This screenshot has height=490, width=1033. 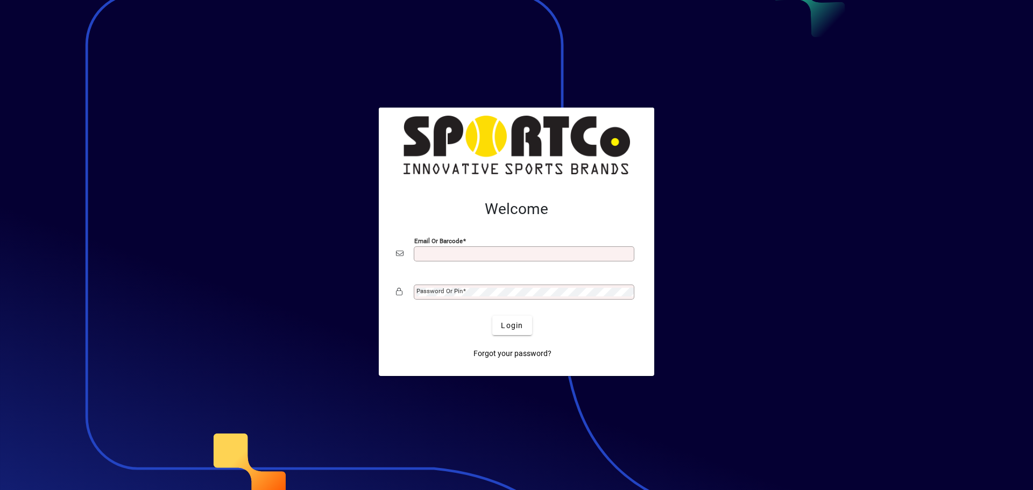 I want to click on h2: Welcome, so click(x=516, y=209).